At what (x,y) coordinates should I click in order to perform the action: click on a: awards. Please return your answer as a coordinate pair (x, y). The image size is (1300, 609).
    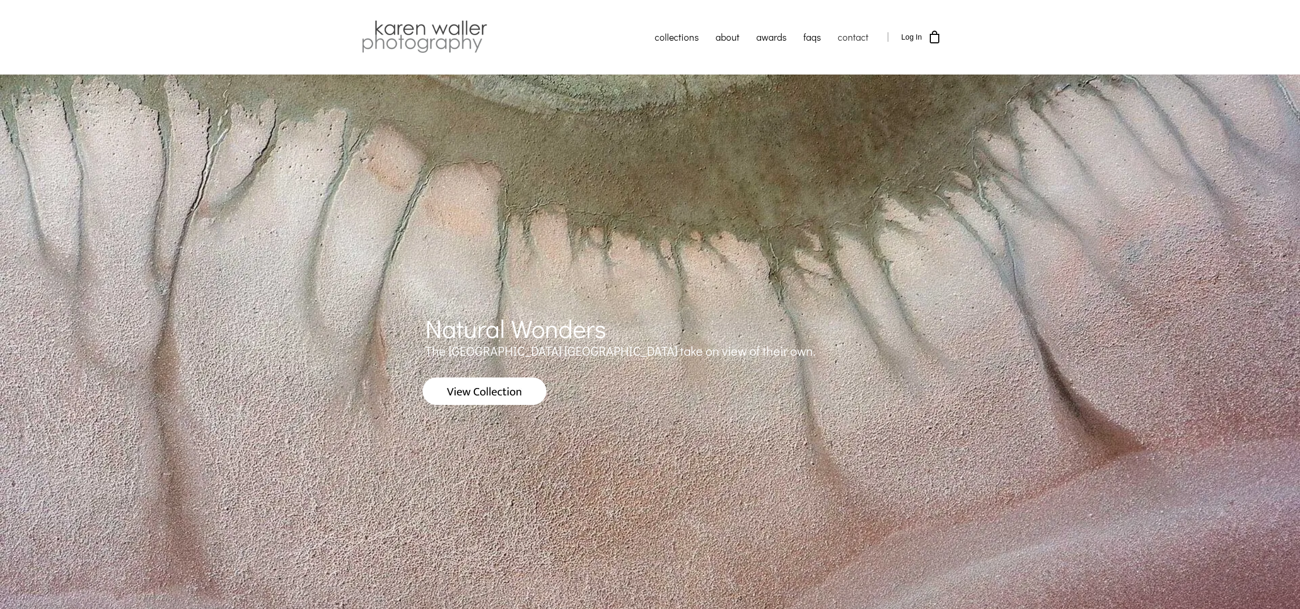
    Looking at the image, I should click on (771, 37).